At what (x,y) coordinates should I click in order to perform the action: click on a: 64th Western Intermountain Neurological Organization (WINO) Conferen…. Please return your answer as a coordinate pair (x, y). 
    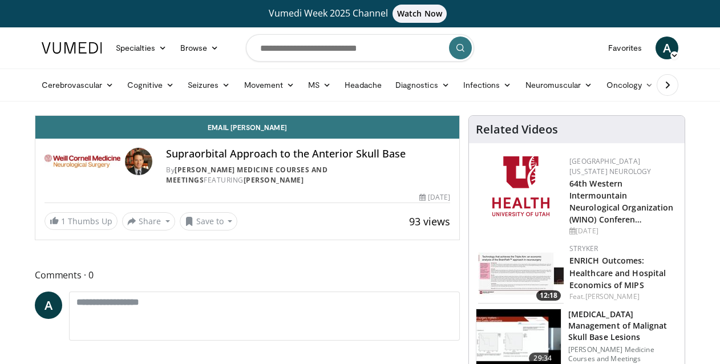
    Looking at the image, I should click on (621, 201).